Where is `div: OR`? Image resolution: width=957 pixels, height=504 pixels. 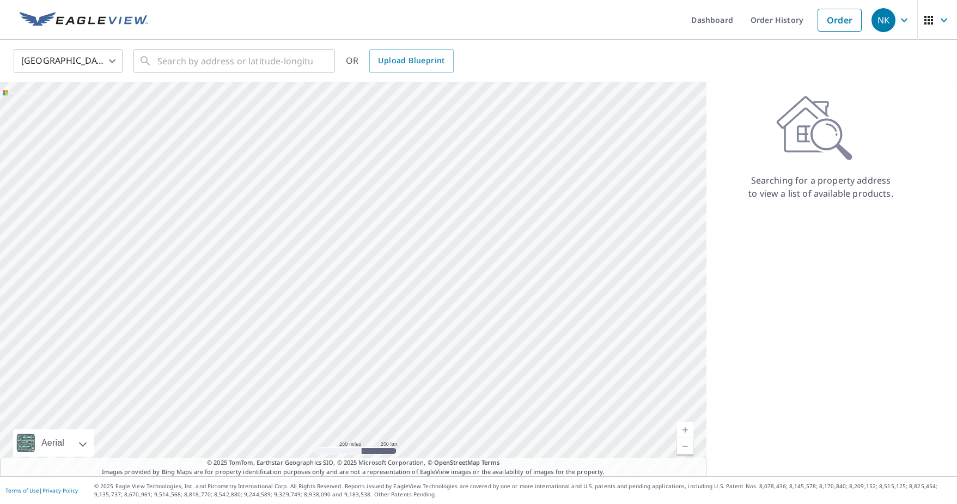
div: OR is located at coordinates (400, 61).